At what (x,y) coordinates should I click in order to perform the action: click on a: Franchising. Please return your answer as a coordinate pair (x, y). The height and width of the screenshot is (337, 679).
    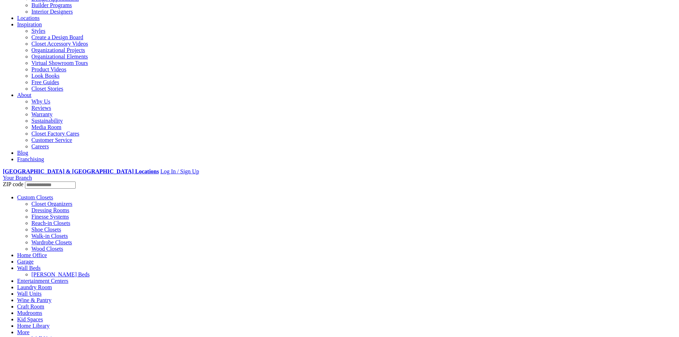
    Looking at the image, I should click on (31, 159).